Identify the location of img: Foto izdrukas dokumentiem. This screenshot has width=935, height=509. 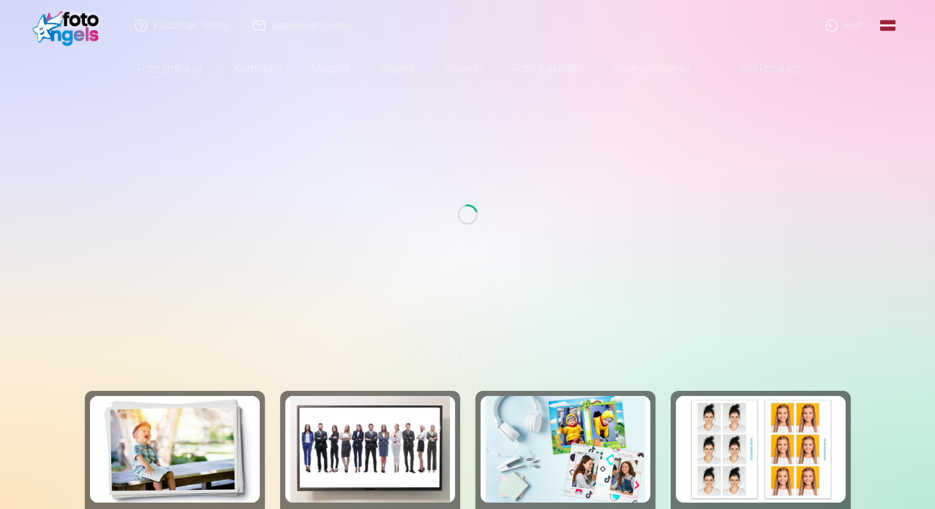
(761, 449).